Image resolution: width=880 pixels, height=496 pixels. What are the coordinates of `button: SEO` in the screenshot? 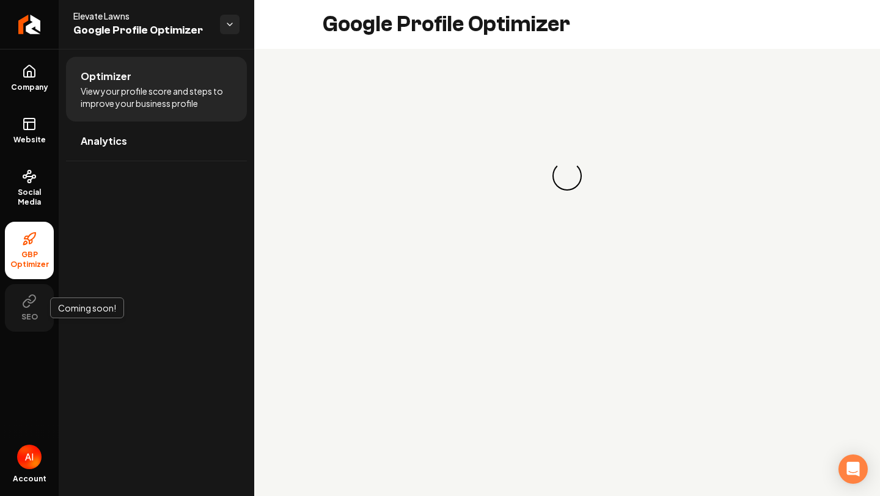 It's located at (29, 308).